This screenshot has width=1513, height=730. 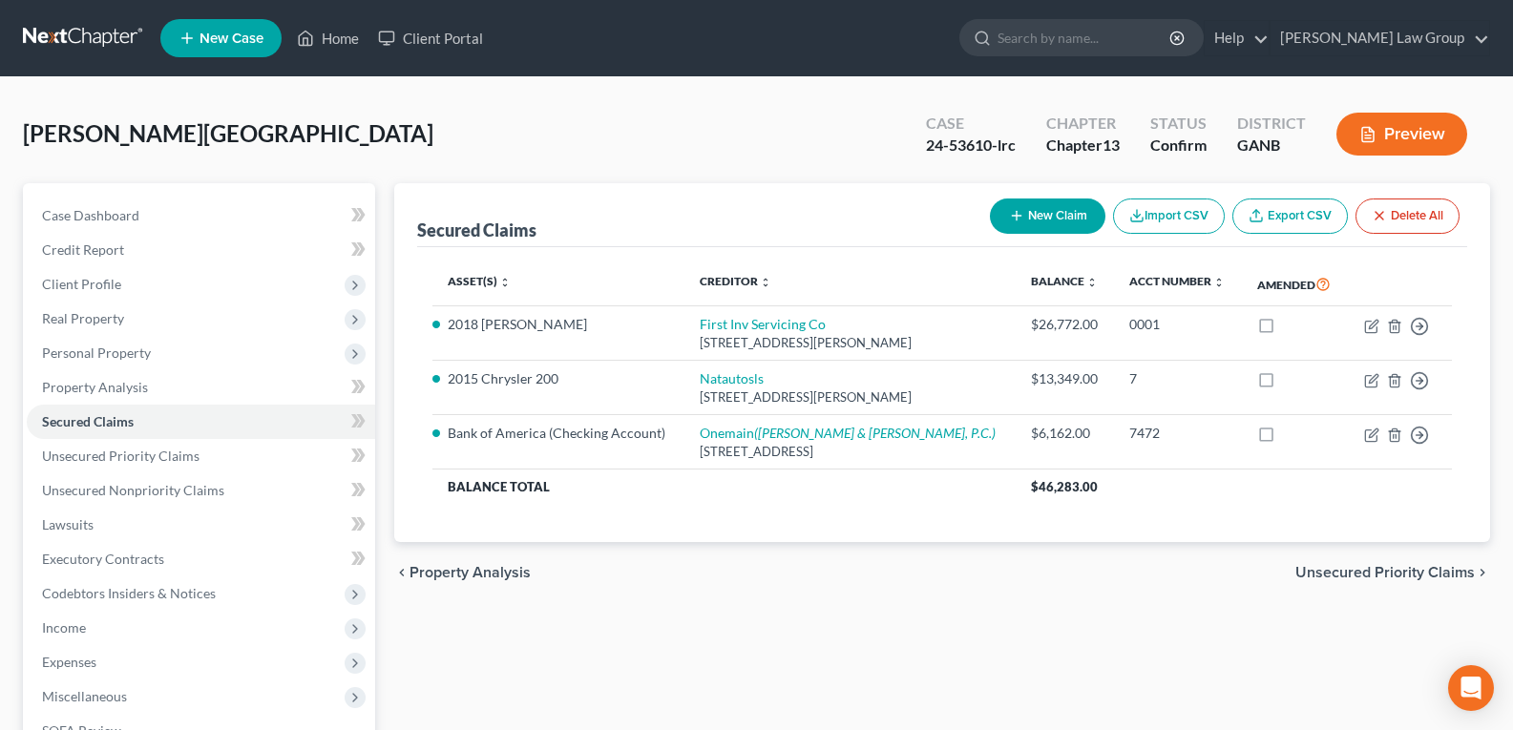 What do you see at coordinates (69, 661) in the screenshot?
I see `span: Expenses` at bounding box center [69, 661].